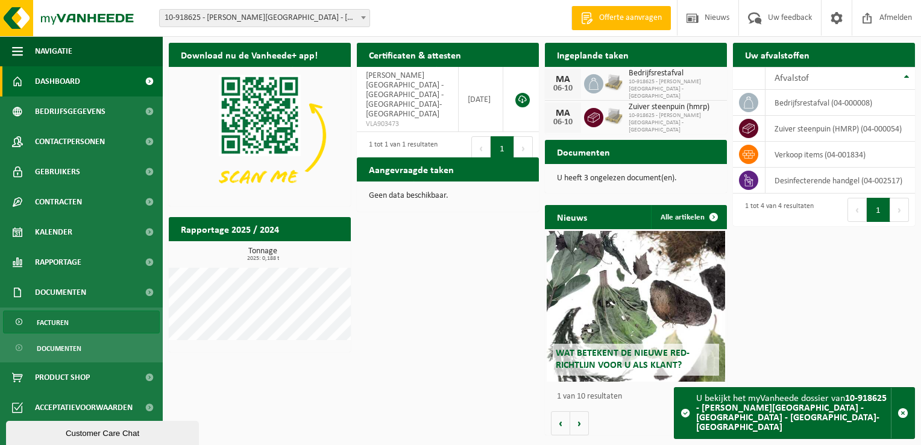  Describe the element at coordinates (81, 348) in the screenshot. I see `a: Documenten` at that location.